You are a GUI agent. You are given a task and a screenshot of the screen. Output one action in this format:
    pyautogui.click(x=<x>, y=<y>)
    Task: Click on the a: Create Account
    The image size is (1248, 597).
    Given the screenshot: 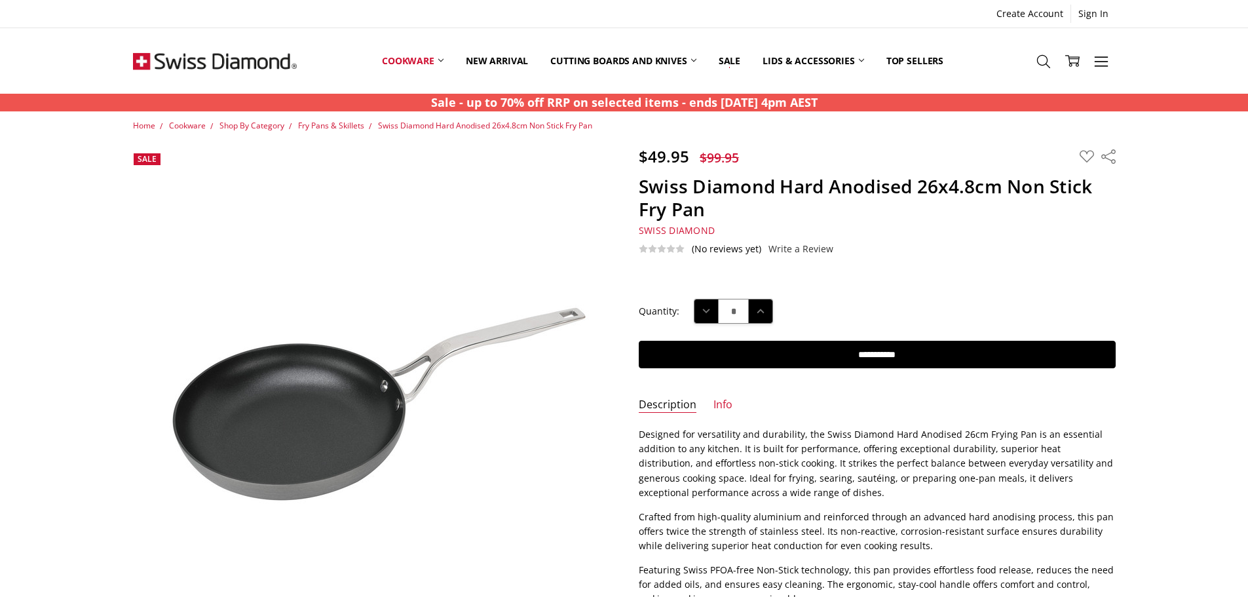 What is the action you would take?
    pyautogui.click(x=1030, y=14)
    